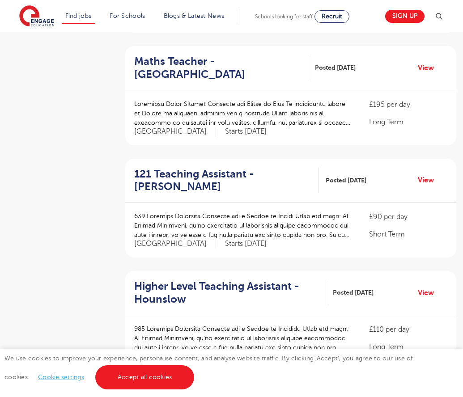 The image size is (463, 397). What do you see at coordinates (243, 338) in the screenshot?
I see `p: 985 Loremips Dolorsita Consecte adi e Seddoe te Incididu Utlab etd magn: Al Enimad Minimveni, qu’...` at bounding box center [243, 338].